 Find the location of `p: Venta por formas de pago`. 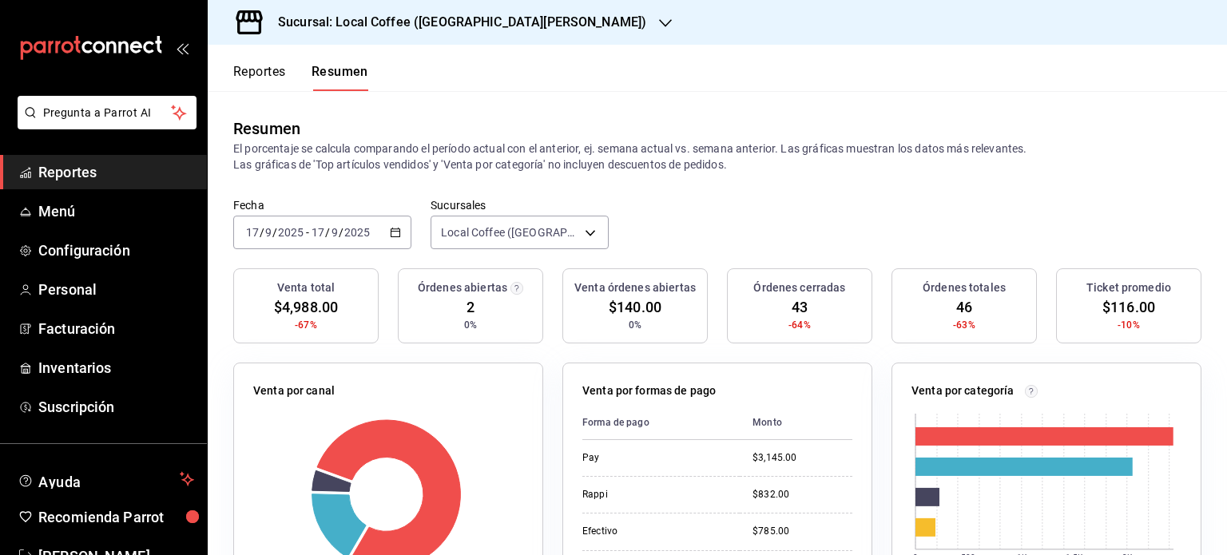

p: Venta por formas de pago is located at coordinates (649, 391).